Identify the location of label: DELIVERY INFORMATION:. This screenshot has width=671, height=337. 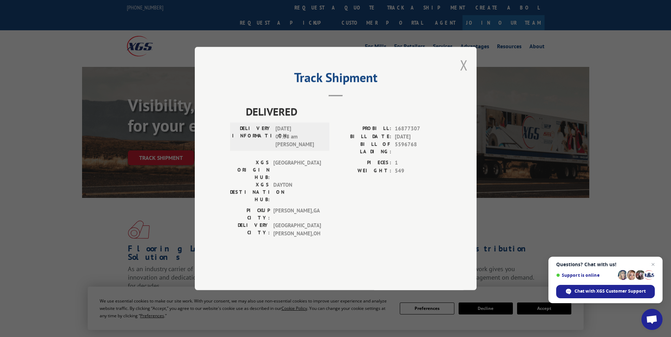
(252, 137).